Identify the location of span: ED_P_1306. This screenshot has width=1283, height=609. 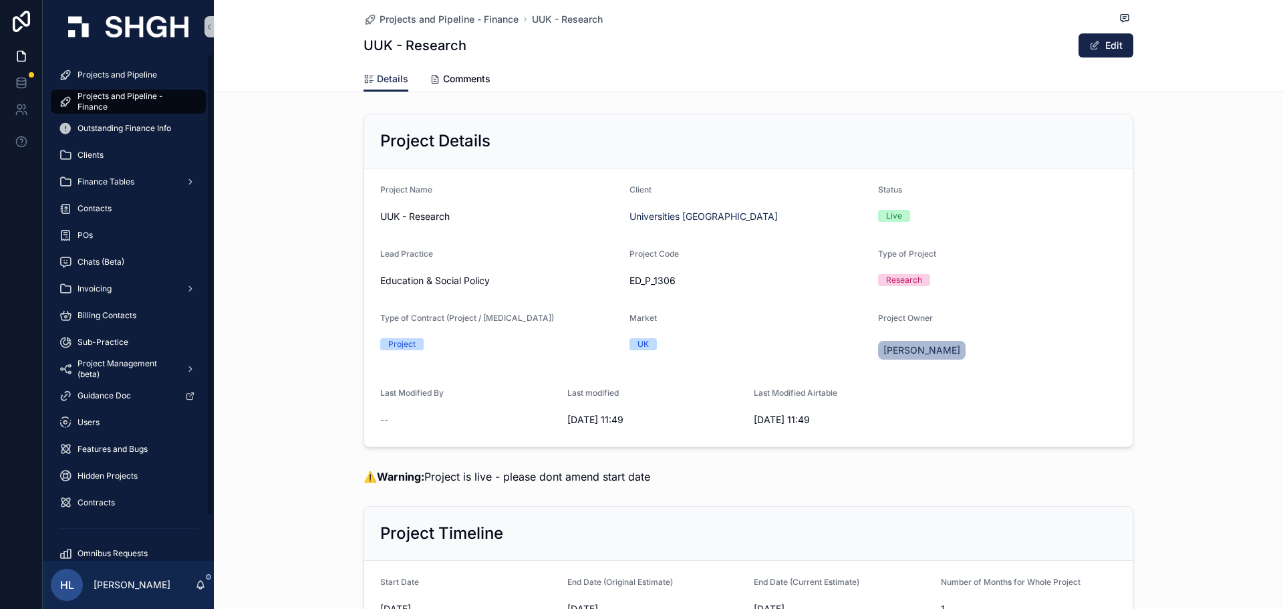
(748, 281).